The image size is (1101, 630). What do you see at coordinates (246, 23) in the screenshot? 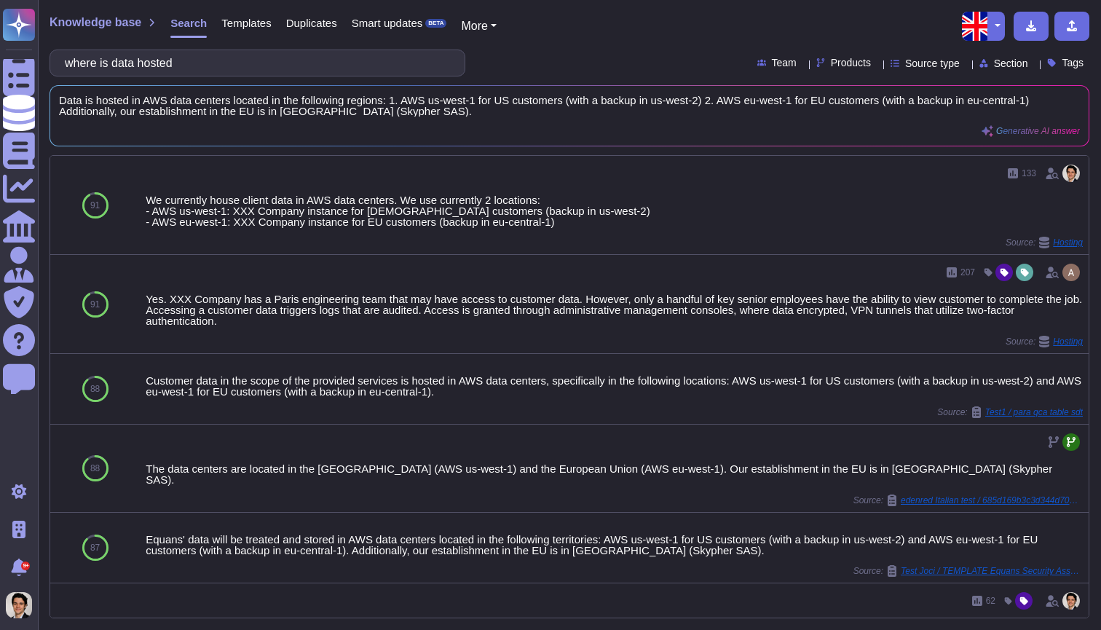
I see `span: Templates` at bounding box center [246, 23].